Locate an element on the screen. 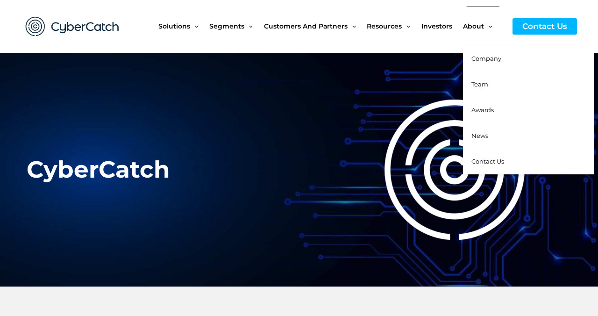 The width and height of the screenshot is (598, 316). span: Contact Us is located at coordinates (488, 161).